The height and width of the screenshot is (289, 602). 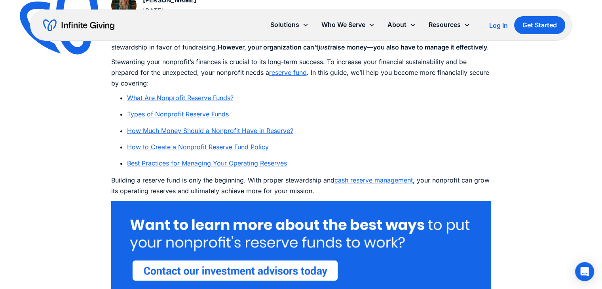 What do you see at coordinates (539, 25) in the screenshot?
I see `a: Get Started` at bounding box center [539, 25].